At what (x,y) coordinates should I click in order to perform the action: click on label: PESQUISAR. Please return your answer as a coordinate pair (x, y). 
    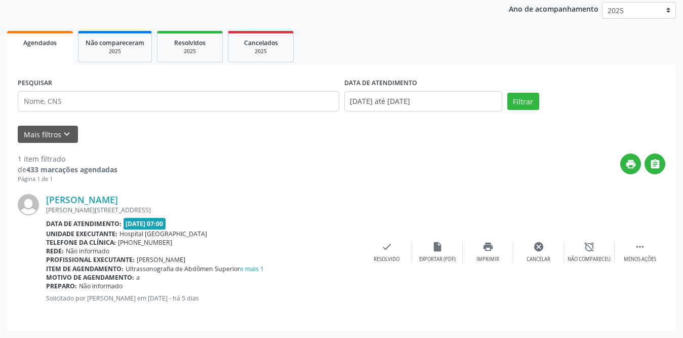
    Looking at the image, I should click on (35, 83).